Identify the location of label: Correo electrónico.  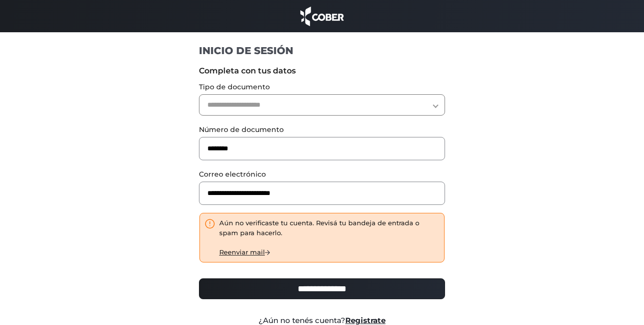
(322, 174).